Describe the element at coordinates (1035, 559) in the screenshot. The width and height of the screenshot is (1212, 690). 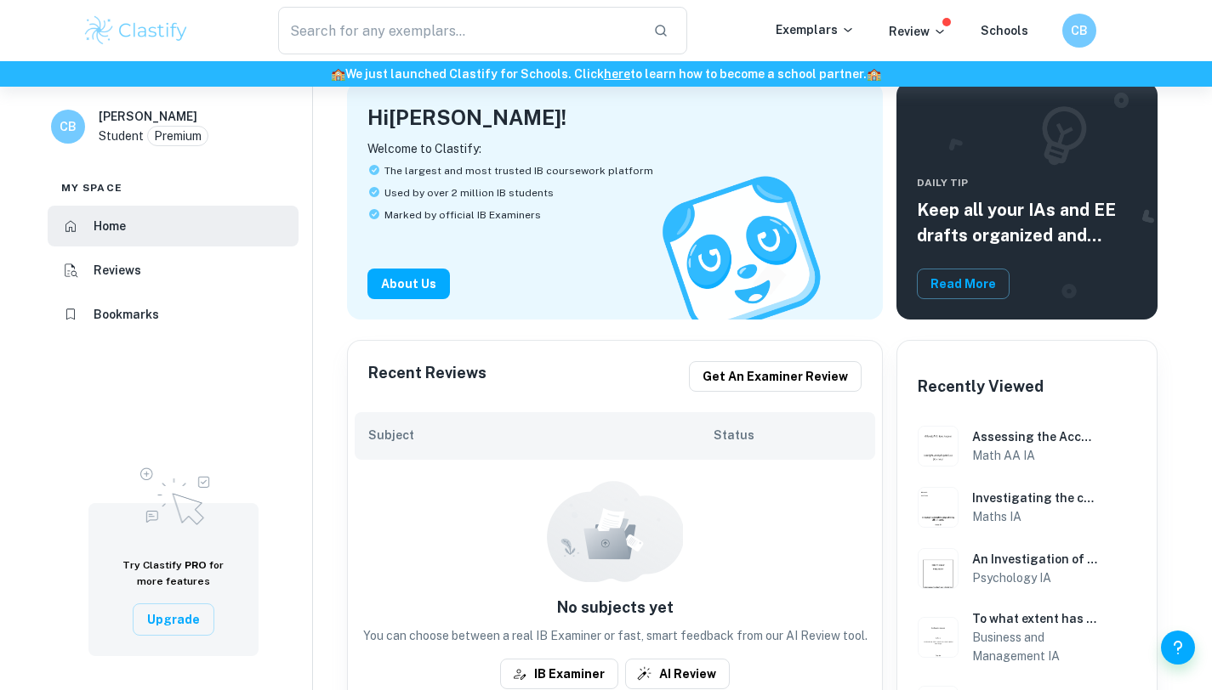
I see `h6: An Investigation of Short-Term Memory in the Multi-Store Model of Memory` at that location.